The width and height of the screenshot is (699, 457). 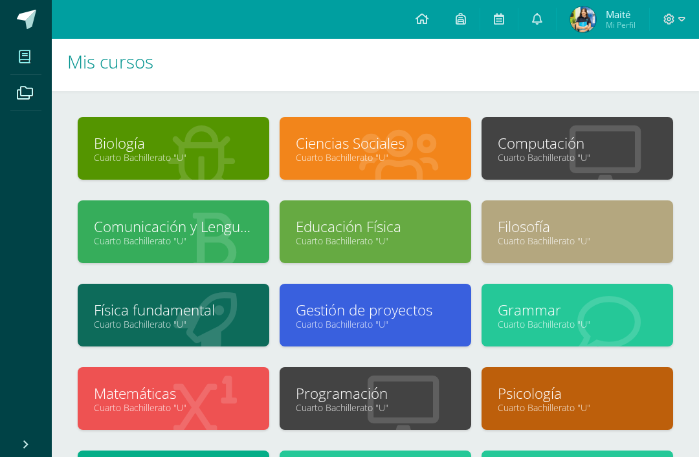 What do you see at coordinates (583, 19) in the screenshot?
I see `img: 29bc46b472aa18796470c09d9e15ecd0.png` at bounding box center [583, 19].